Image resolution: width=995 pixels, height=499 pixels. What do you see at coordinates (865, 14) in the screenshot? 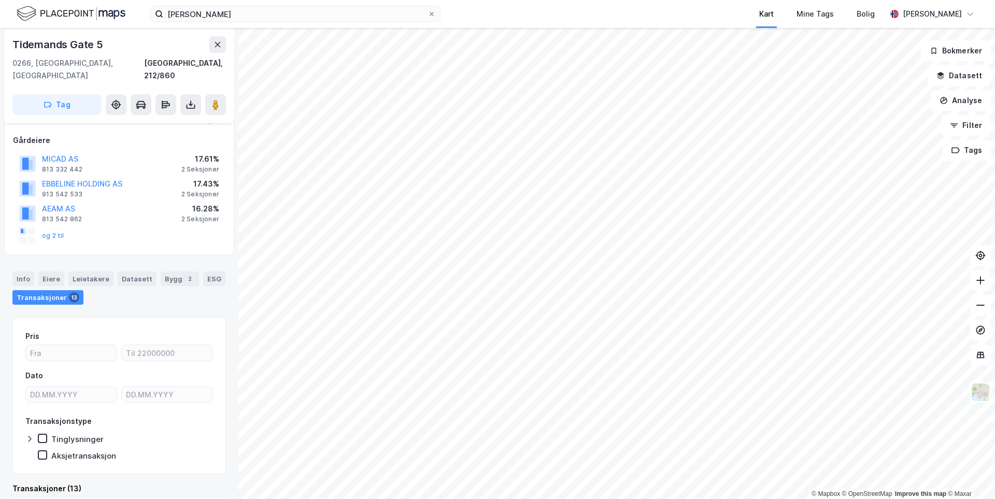
I see `div: Bolig` at bounding box center [865, 14].